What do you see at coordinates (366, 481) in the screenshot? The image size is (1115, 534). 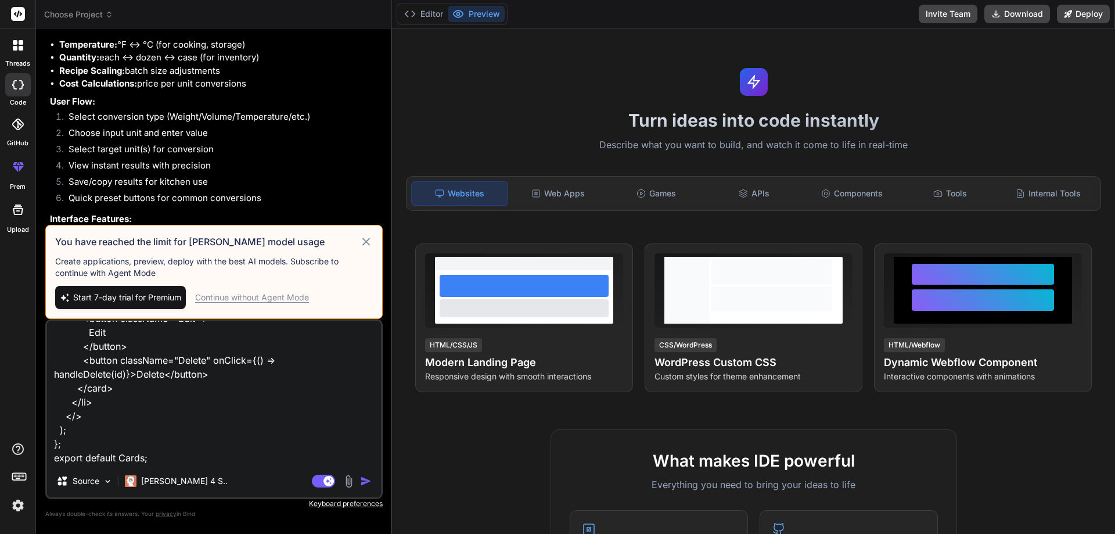 I see `img: icon` at bounding box center [366, 481].